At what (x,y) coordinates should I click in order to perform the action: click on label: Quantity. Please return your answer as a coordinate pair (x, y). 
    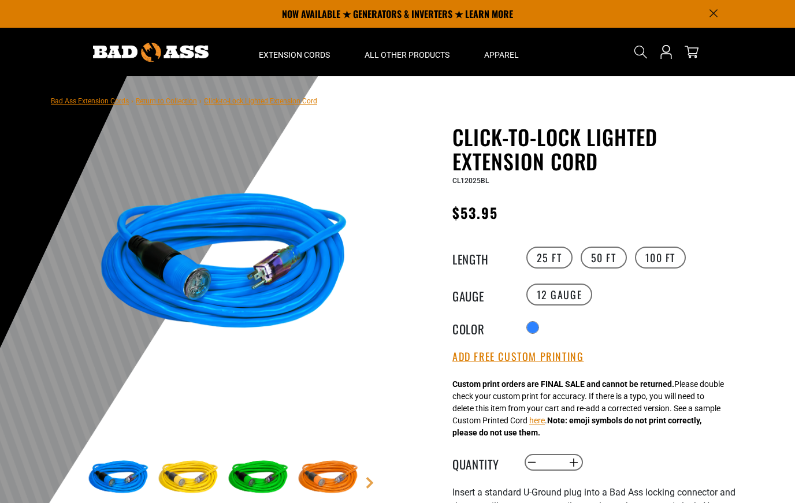
    Looking at the image, I should click on (481, 463).